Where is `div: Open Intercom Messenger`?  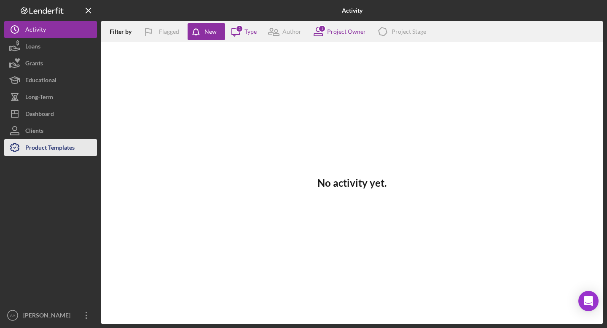 div: Open Intercom Messenger is located at coordinates (588, 301).